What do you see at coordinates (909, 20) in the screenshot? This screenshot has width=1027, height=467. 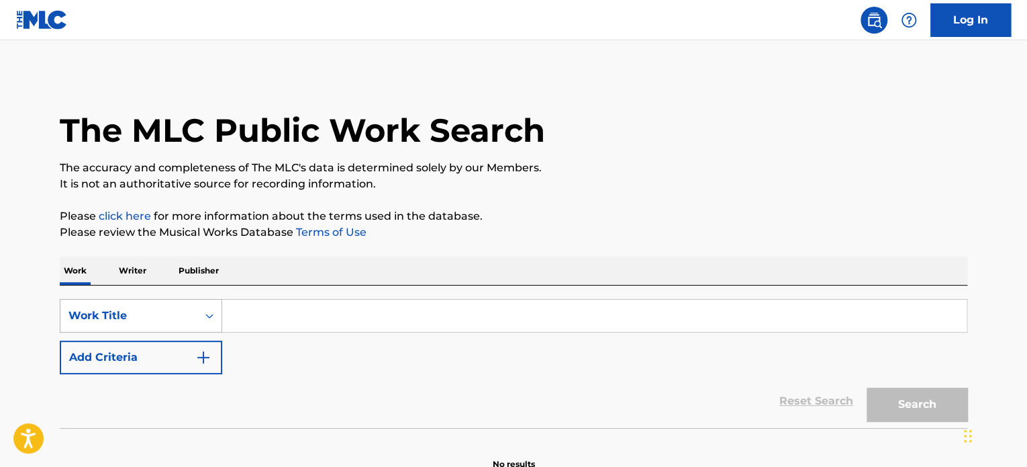 I see `img: help` at bounding box center [909, 20].